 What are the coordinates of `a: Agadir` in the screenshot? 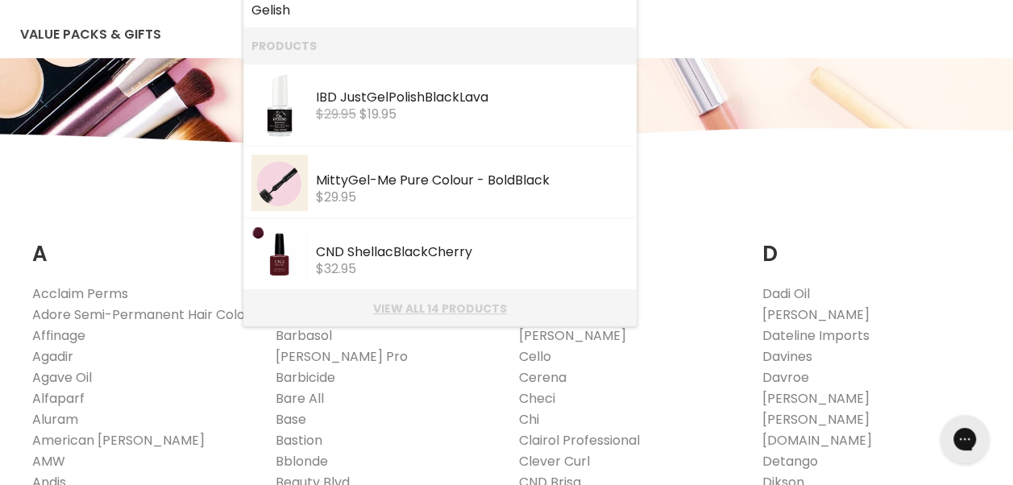 It's located at (52, 356).